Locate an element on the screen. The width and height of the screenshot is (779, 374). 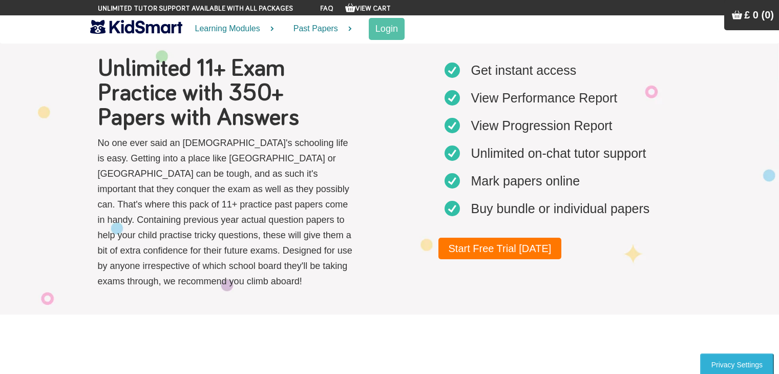
td: Unlimited on-chat tutor support is located at coordinates (559, 153).